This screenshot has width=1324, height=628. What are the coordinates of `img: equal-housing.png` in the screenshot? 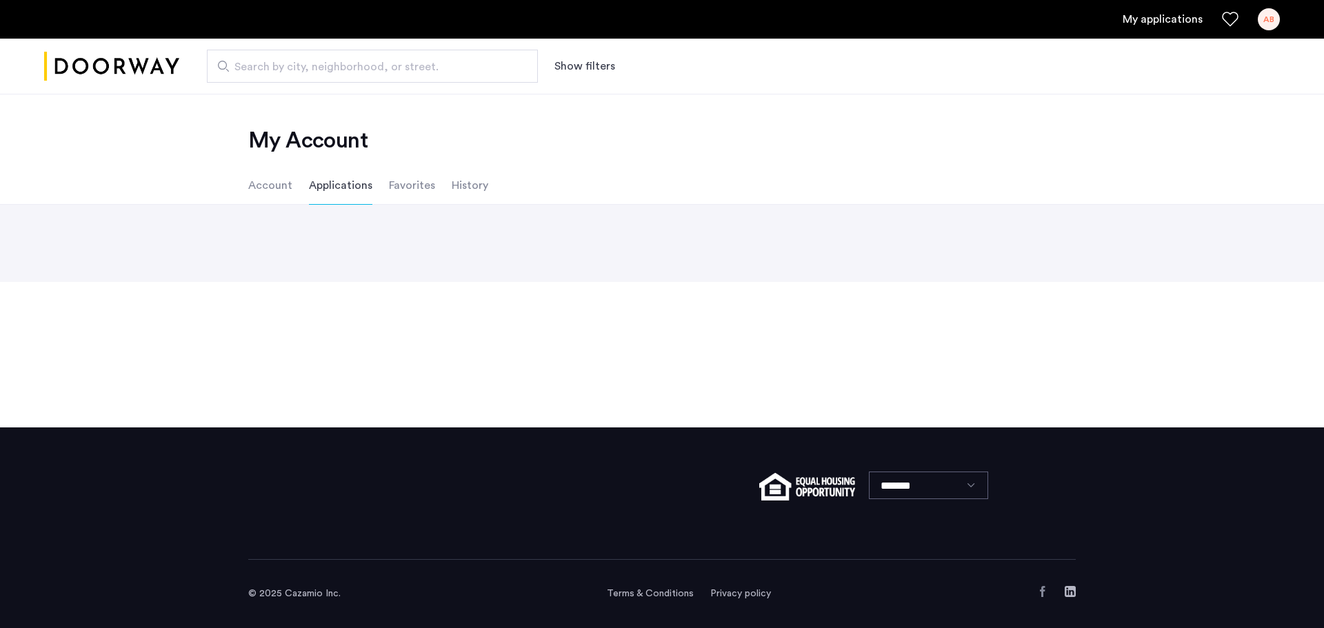 It's located at (807, 487).